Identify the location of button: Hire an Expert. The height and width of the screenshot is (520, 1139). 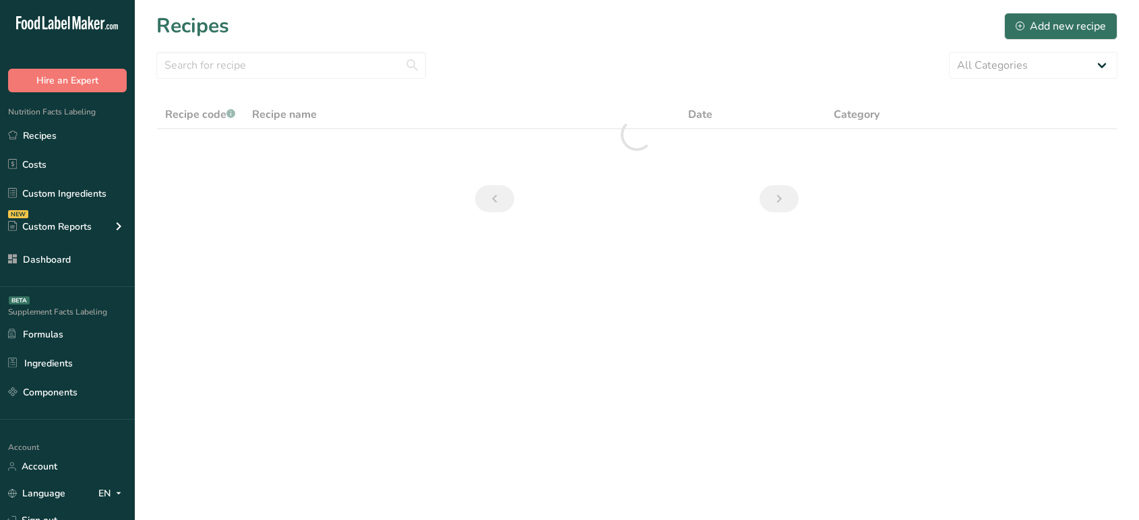
(67, 80).